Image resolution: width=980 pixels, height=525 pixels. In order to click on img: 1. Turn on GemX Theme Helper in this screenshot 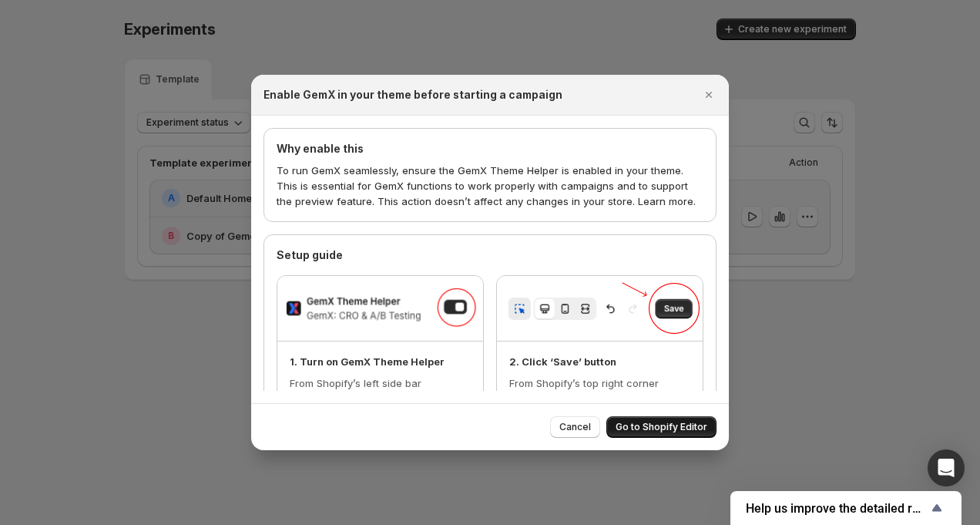, I will do `click(380, 308)`.